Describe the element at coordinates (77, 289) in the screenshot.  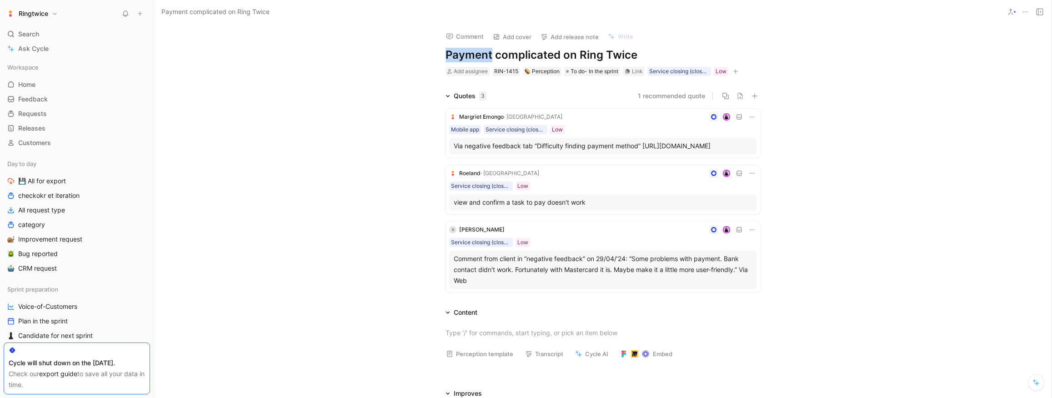
I see `div: Sprint preparation` at that location.